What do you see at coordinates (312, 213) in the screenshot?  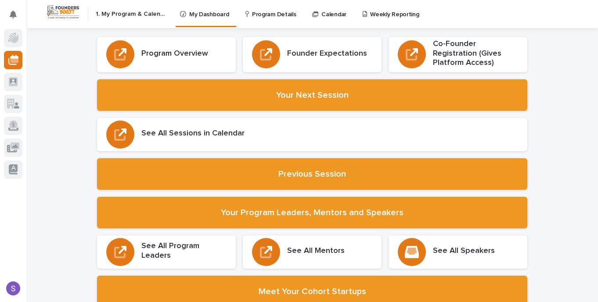 I see `h2: Your Program Leaders, Mentors and Speakers` at bounding box center [312, 213].